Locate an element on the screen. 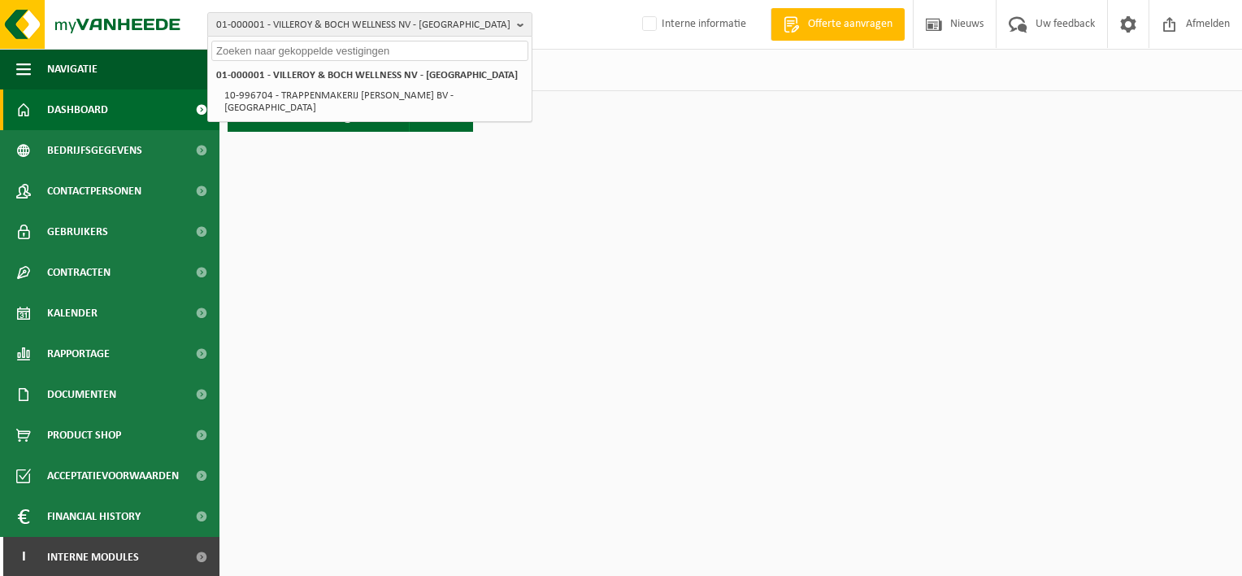 The height and width of the screenshot is (576, 1242). span: Financial History is located at coordinates (93, 516).